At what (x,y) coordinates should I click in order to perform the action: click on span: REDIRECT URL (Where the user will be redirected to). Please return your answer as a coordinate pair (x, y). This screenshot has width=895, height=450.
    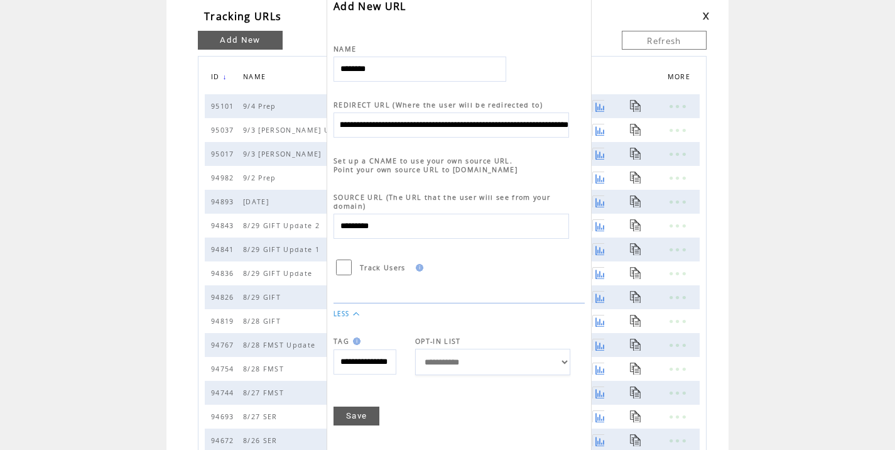
    Looking at the image, I should click on (438, 105).